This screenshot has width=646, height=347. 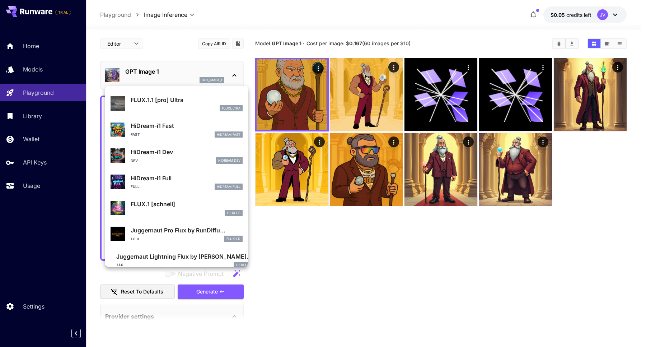 I want to click on div: FLUX.1 [schnell]FLUX.1 S, so click(x=177, y=207).